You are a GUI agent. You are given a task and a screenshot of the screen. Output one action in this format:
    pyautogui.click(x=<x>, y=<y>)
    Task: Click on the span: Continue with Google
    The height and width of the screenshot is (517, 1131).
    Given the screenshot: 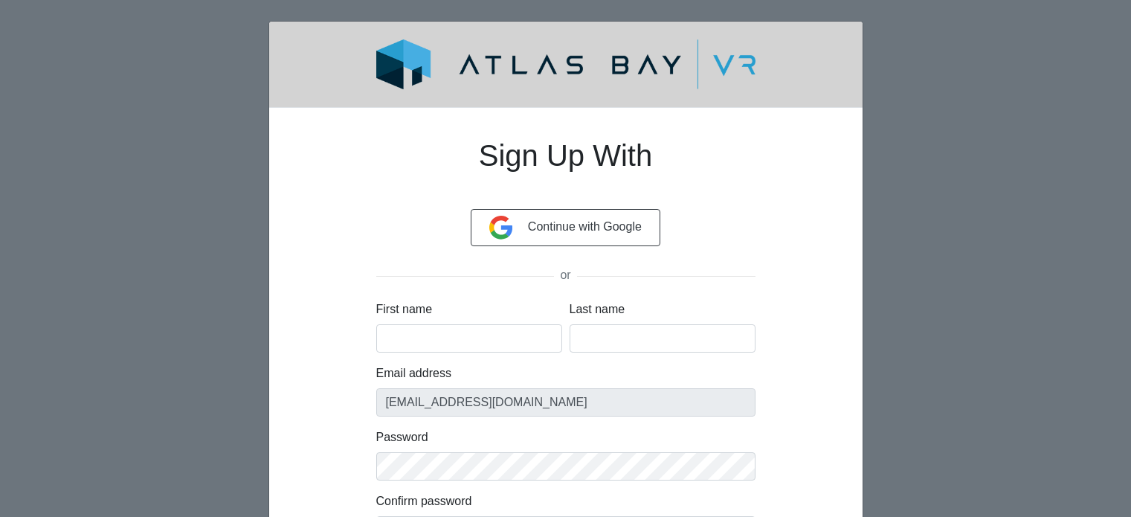 What is the action you would take?
    pyautogui.click(x=584, y=226)
    